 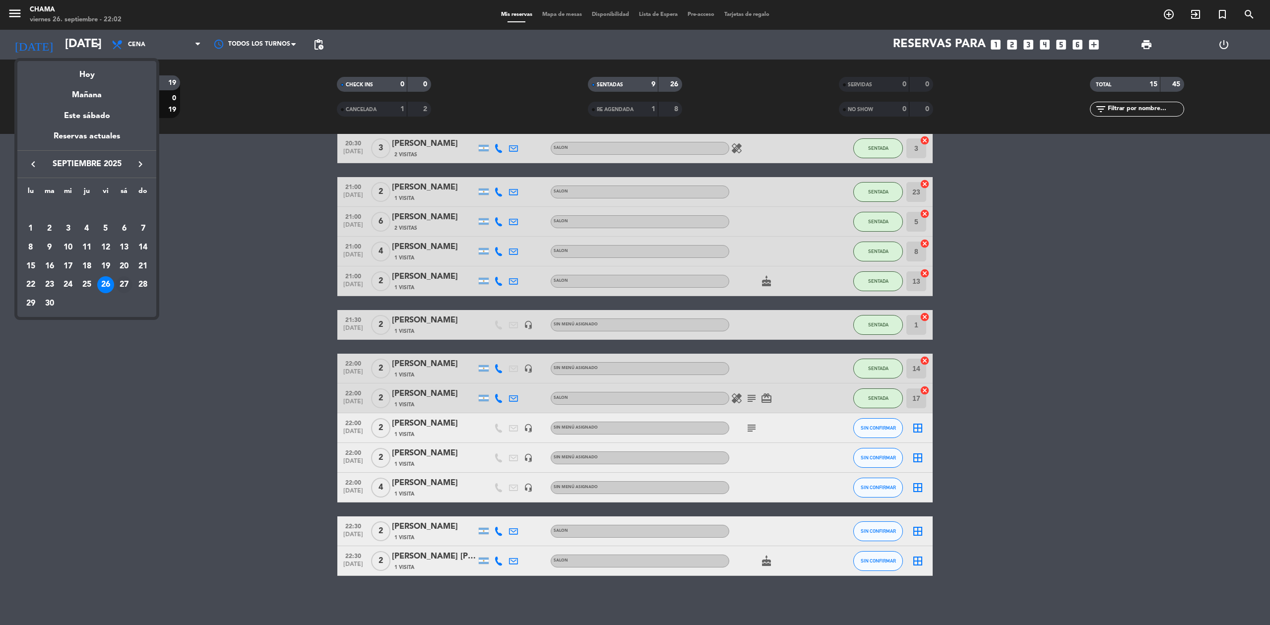 What do you see at coordinates (87, 91) in the screenshot?
I see `div: Mañana` at bounding box center [87, 91].